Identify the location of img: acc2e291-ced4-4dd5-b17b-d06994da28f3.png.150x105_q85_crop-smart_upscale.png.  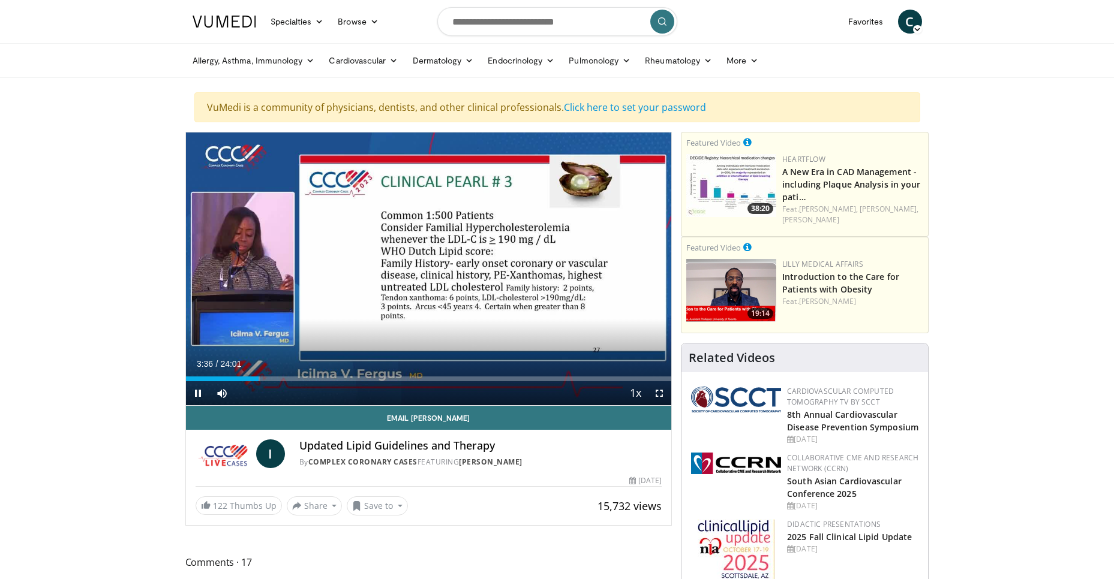
(731, 290).